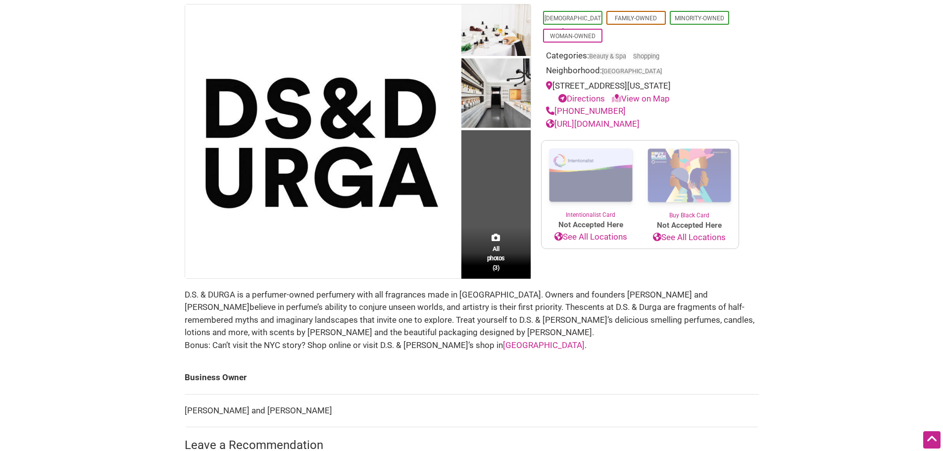 The image size is (943, 451). Describe the element at coordinates (636, 18) in the screenshot. I see `a: Family-Owned` at that location.